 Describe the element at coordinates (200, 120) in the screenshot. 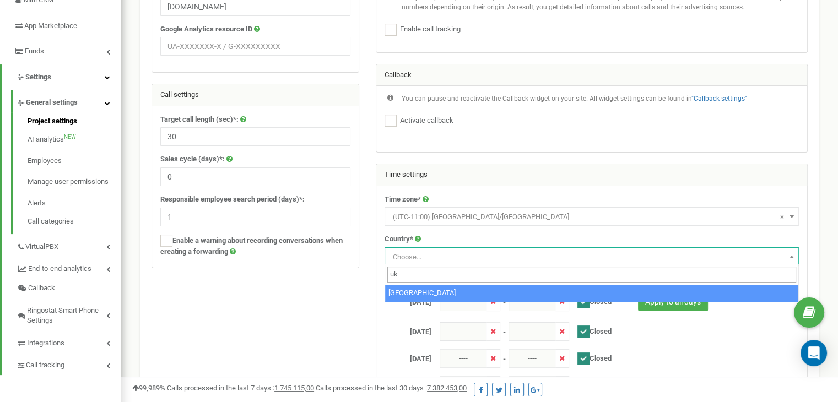

I see `label: Target call length (sec)*:` at that location.